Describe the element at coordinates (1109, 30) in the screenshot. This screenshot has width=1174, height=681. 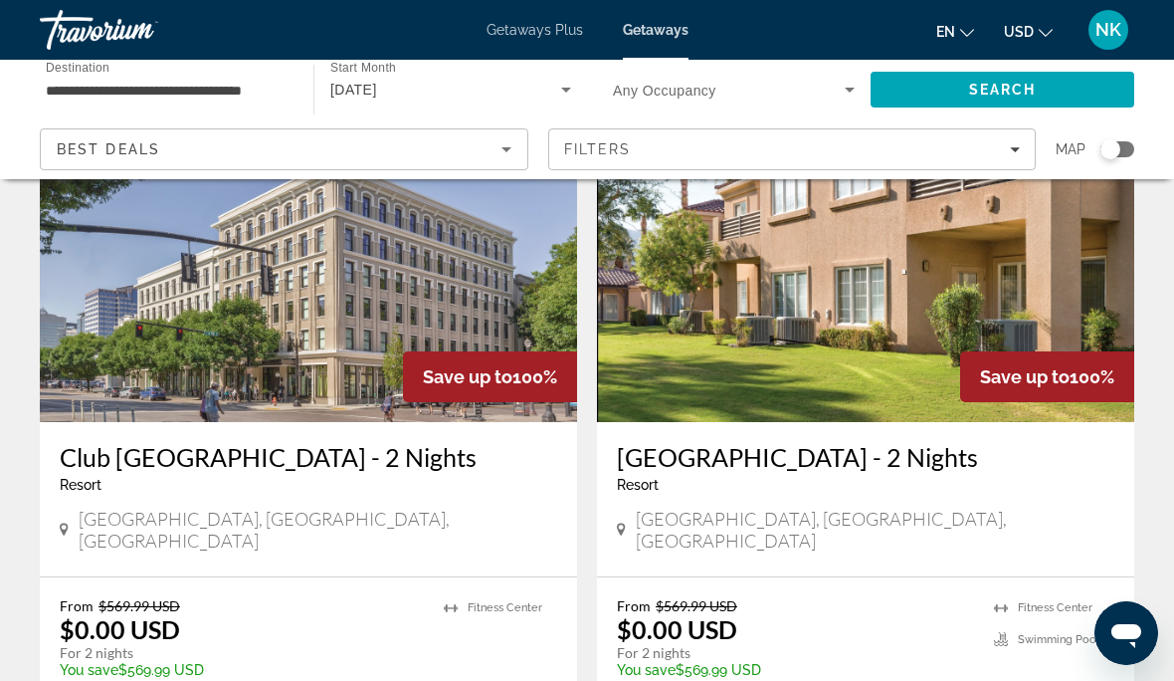
I see `span: NK` at that location.